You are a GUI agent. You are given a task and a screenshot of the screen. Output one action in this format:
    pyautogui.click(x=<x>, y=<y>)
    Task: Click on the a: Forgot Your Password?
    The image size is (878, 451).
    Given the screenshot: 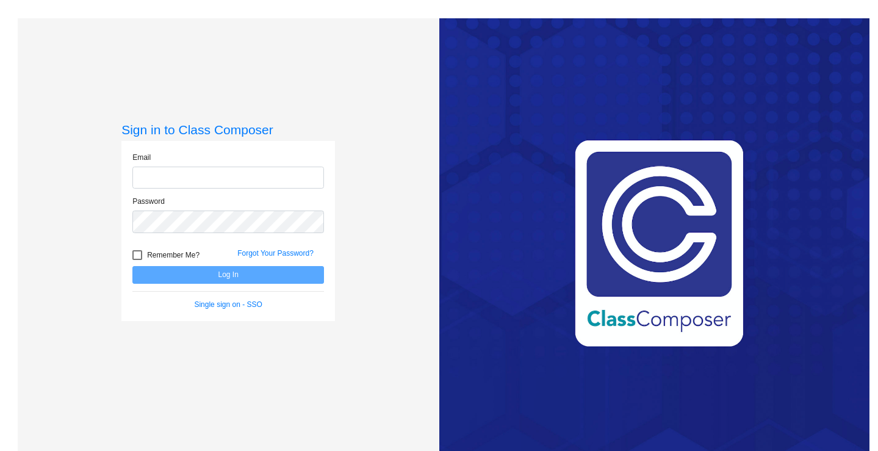 What is the action you would take?
    pyautogui.click(x=275, y=253)
    